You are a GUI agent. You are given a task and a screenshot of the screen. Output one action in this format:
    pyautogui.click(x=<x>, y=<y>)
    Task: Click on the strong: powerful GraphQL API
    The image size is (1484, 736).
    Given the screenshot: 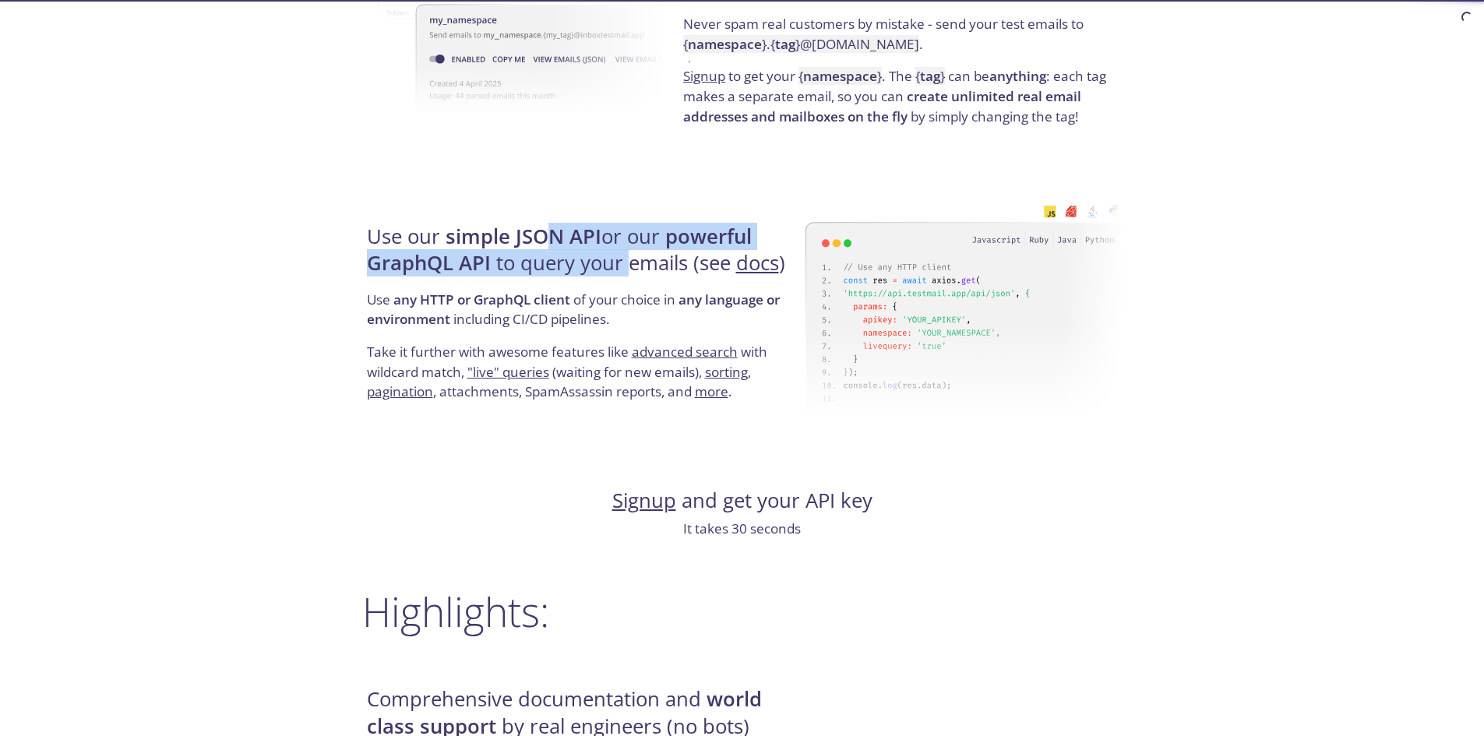 What is the action you would take?
    pyautogui.click(x=559, y=249)
    